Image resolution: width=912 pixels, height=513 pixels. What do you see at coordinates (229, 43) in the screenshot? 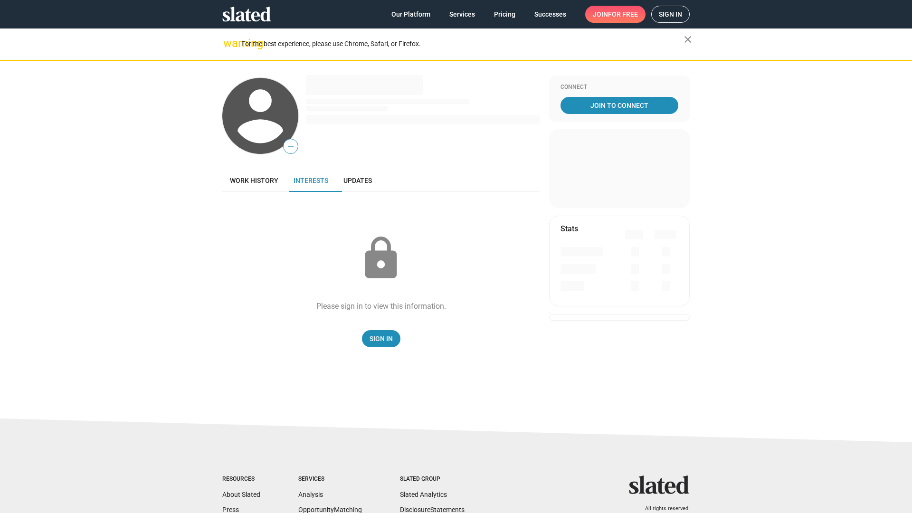
I see `mat-icon: warning` at bounding box center [229, 43].